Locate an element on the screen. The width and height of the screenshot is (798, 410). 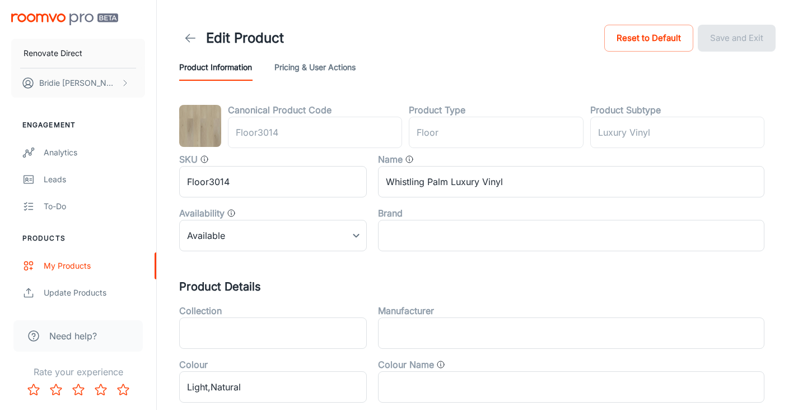
button: Rate 4 star is located at coordinates (101, 389).